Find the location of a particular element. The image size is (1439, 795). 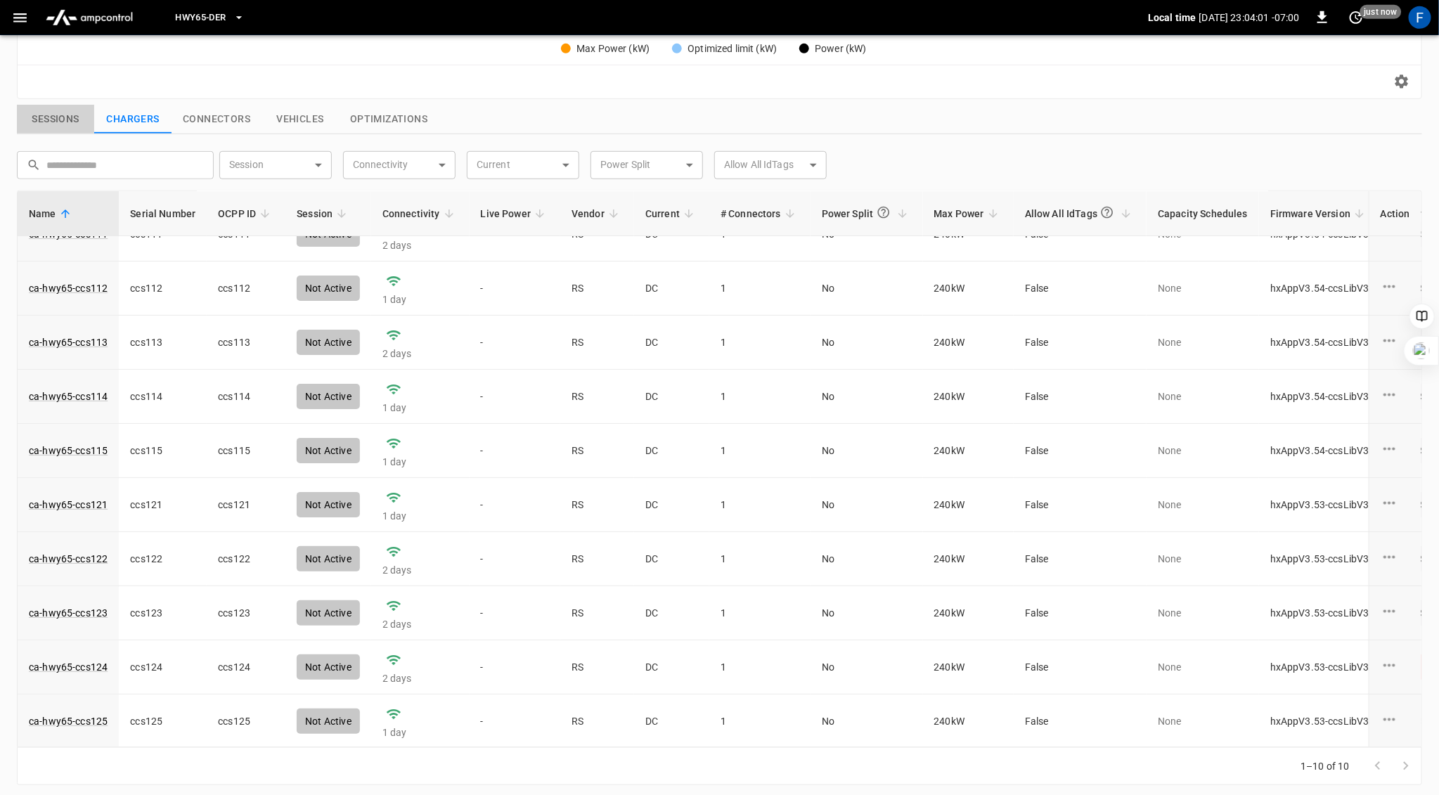

a: ca-hwy65-ccs124 is located at coordinates (68, 667).